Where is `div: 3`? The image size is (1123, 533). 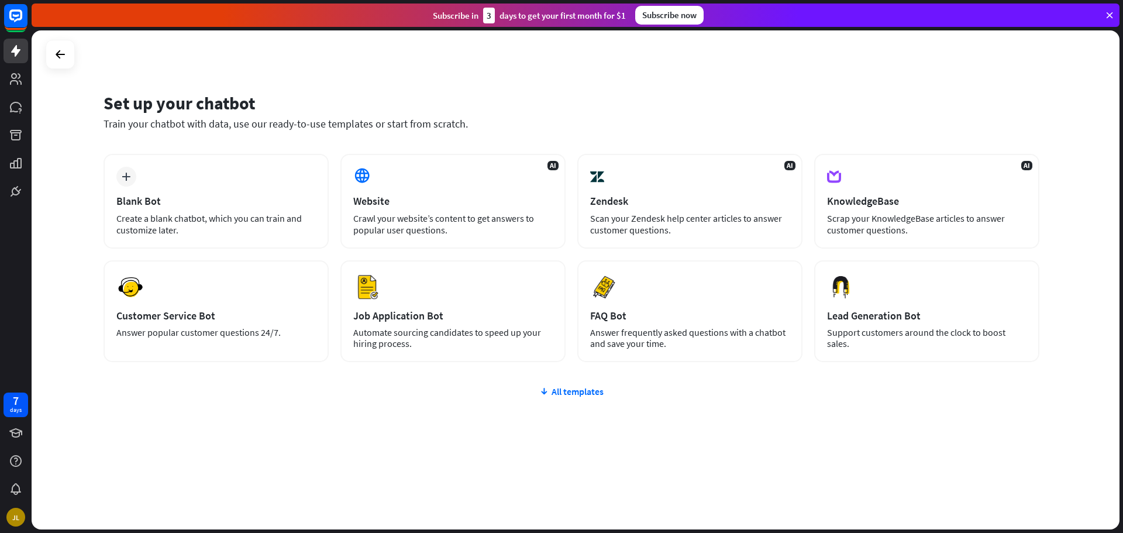 div: 3 is located at coordinates (489, 15).